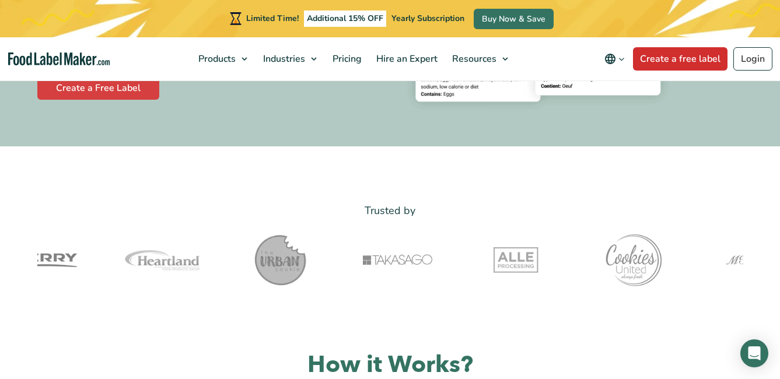 This screenshot has height=379, width=780. I want to click on span: Limited Time!, so click(272, 18).